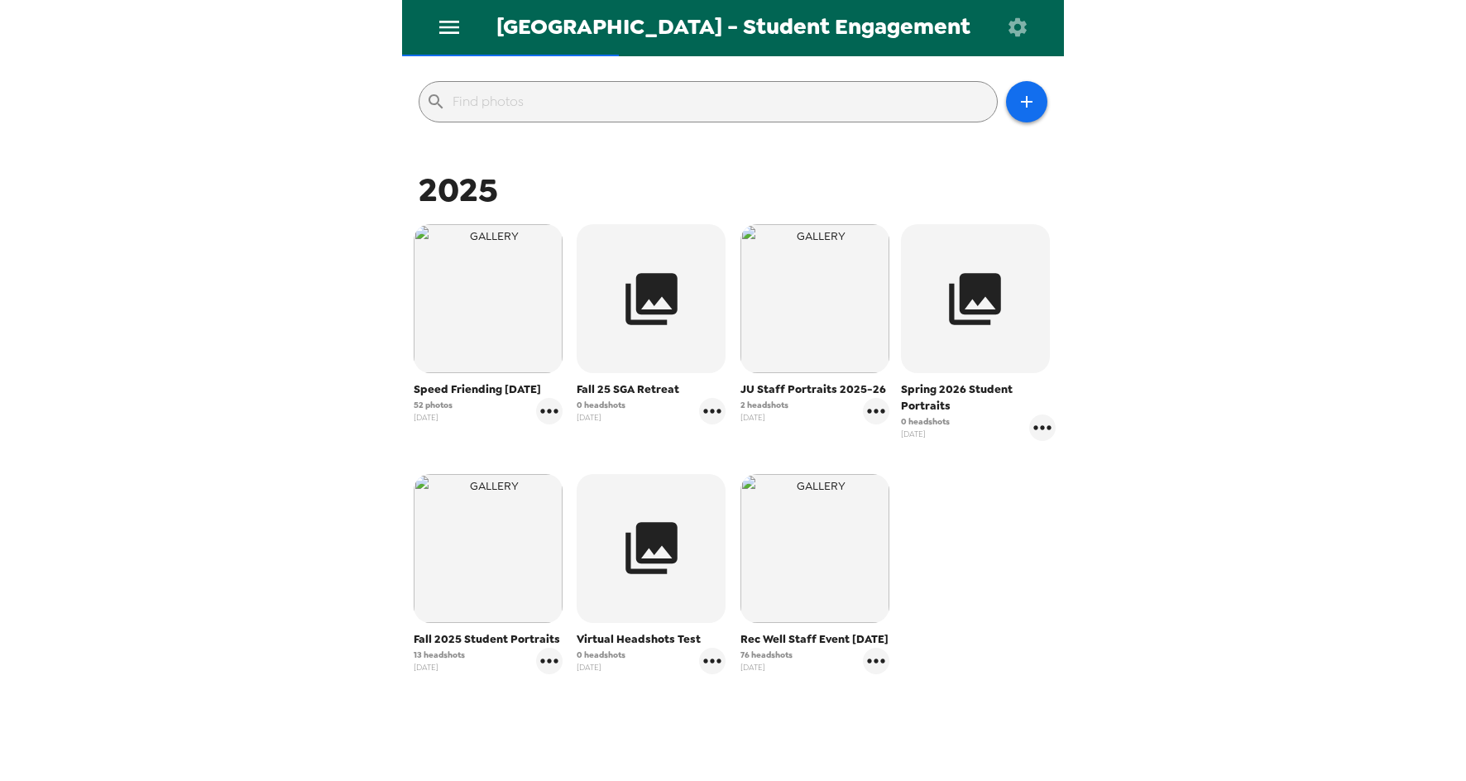  I want to click on span: 2025, so click(458, 189).